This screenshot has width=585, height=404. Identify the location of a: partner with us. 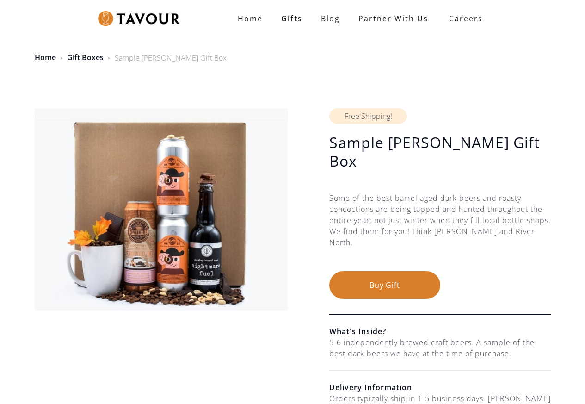
(393, 19).